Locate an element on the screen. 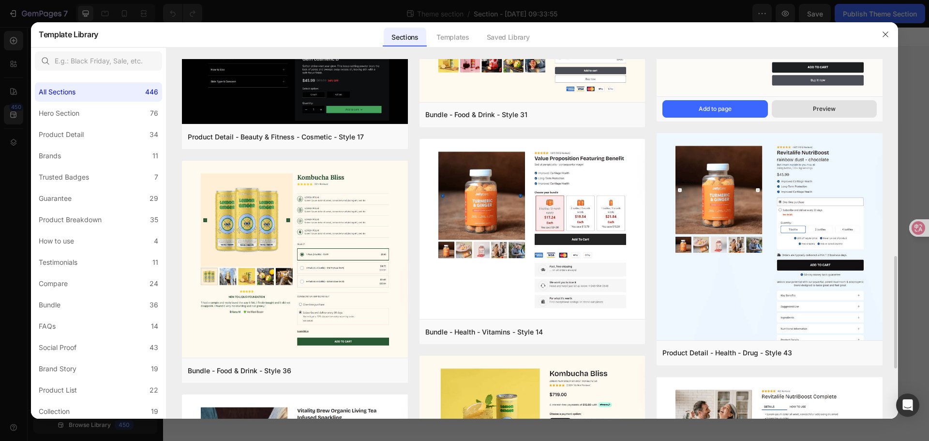  h2: Template Library is located at coordinates (68, 34).